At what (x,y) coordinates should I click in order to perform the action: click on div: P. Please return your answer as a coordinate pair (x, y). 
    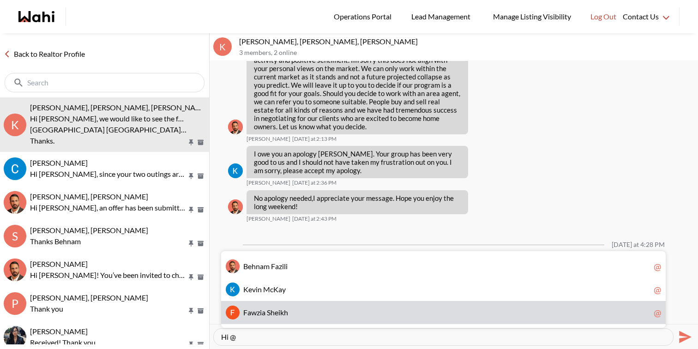
    Looking at the image, I should click on (15, 303).